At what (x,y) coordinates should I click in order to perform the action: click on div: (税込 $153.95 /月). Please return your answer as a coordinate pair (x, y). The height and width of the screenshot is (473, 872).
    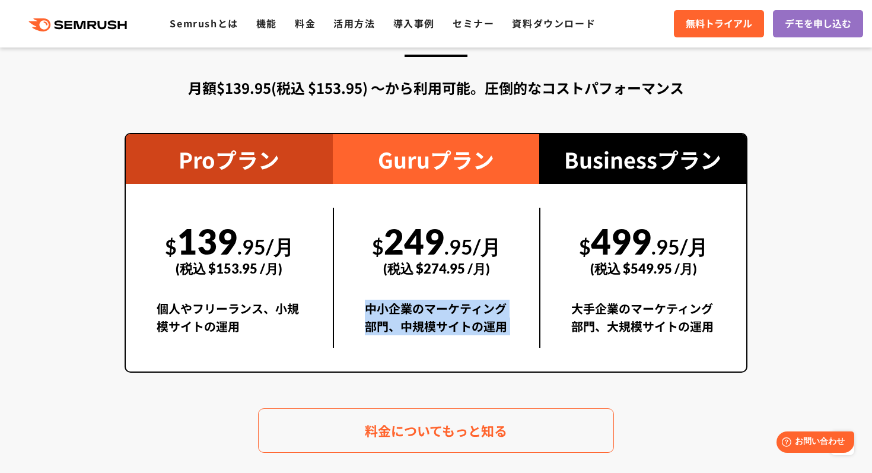
    Looking at the image, I should click on (229, 268).